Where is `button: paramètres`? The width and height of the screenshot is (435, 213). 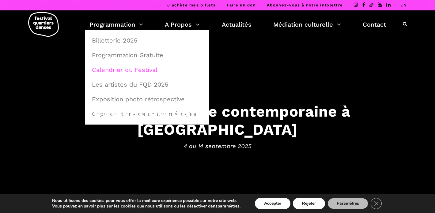
button: paramètres is located at coordinates (229, 207).